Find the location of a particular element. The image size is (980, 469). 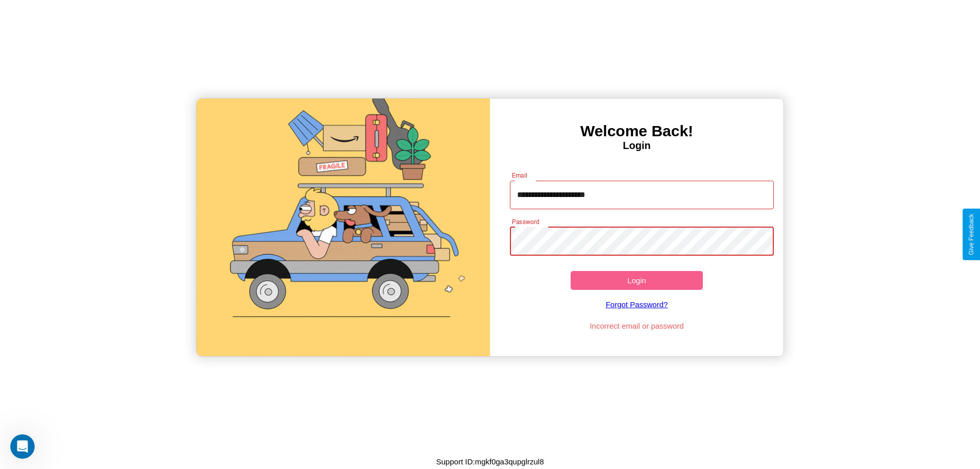

div: Give Feedback is located at coordinates (971, 234).